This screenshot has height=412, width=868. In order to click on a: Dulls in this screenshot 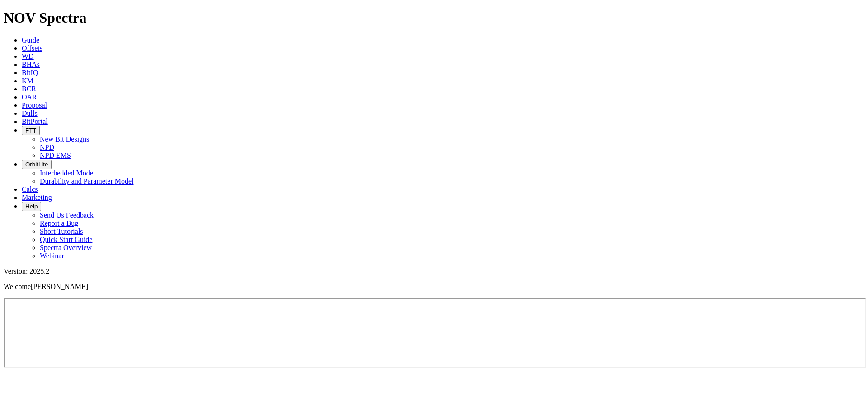, I will do `click(29, 113)`.